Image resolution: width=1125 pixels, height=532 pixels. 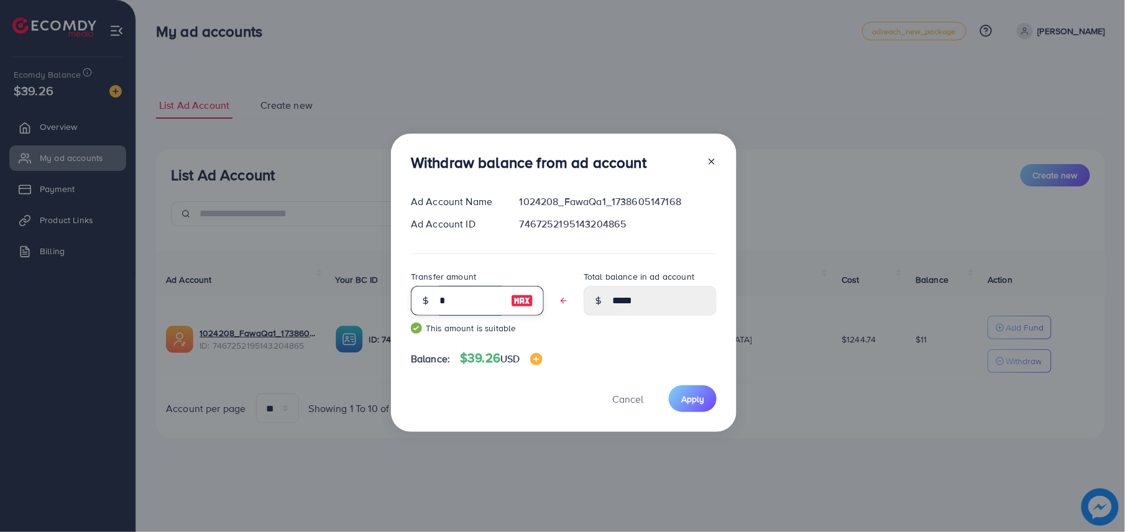 What do you see at coordinates (628, 398) in the screenshot?
I see `button: Cancel` at bounding box center [628, 398].